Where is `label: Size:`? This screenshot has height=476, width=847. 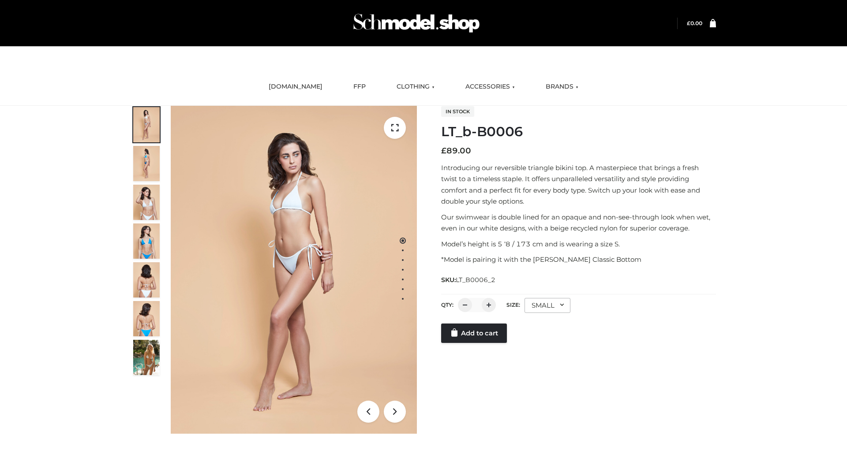
label: Size: is located at coordinates (513, 305).